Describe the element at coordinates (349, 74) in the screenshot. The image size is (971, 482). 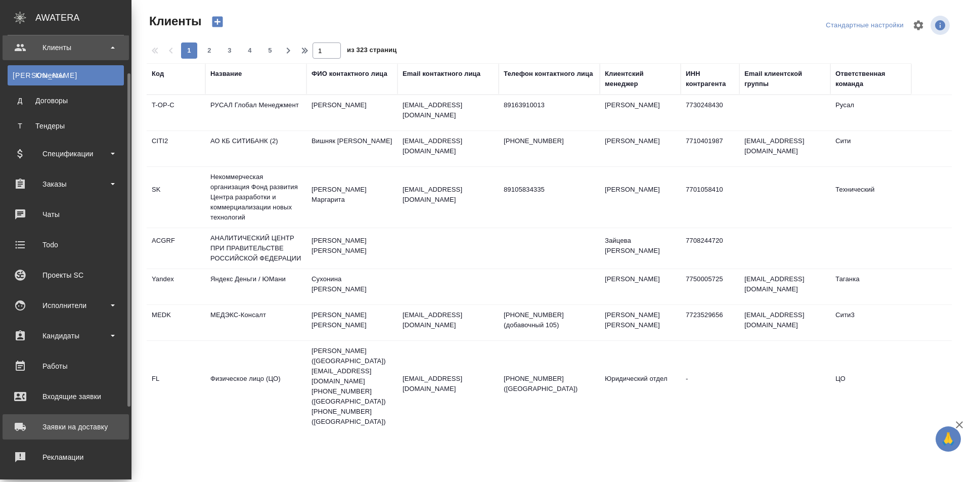
I see `div: ФИО контактного лица` at that location.